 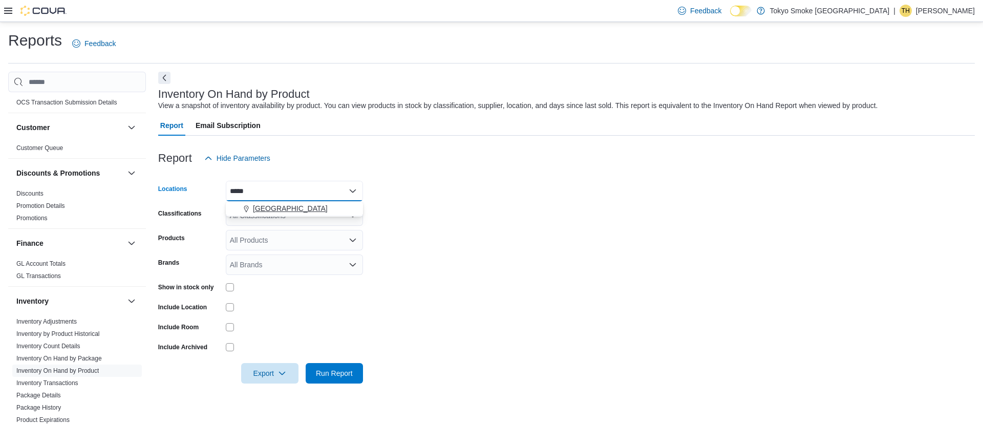 What do you see at coordinates (58, 334) in the screenshot?
I see `span: Inventory by Product Historical` at bounding box center [58, 334].